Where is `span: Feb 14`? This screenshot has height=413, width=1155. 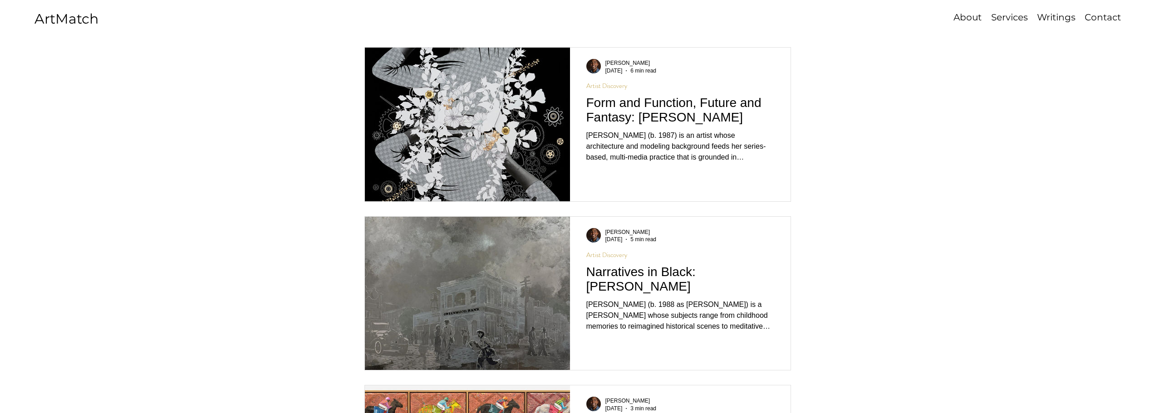 span: Feb 14 is located at coordinates (614, 409).